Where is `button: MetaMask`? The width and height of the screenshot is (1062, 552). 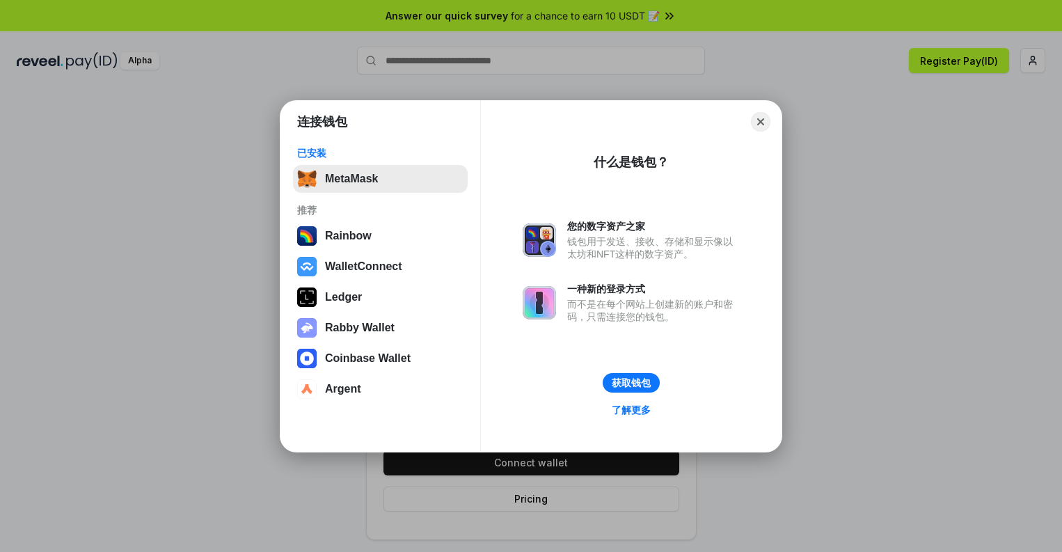 button: MetaMask is located at coordinates (380, 179).